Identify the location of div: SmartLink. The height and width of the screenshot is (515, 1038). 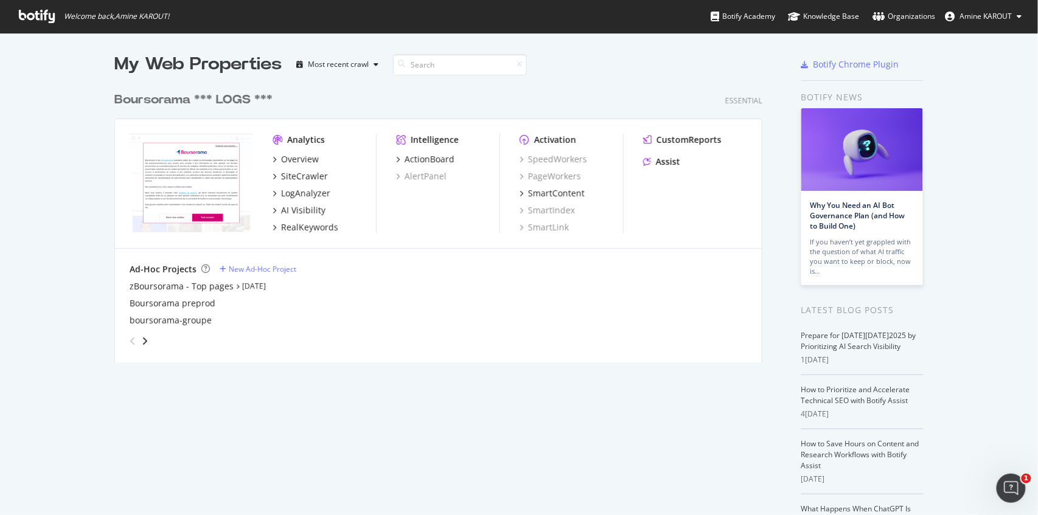
(544, 227).